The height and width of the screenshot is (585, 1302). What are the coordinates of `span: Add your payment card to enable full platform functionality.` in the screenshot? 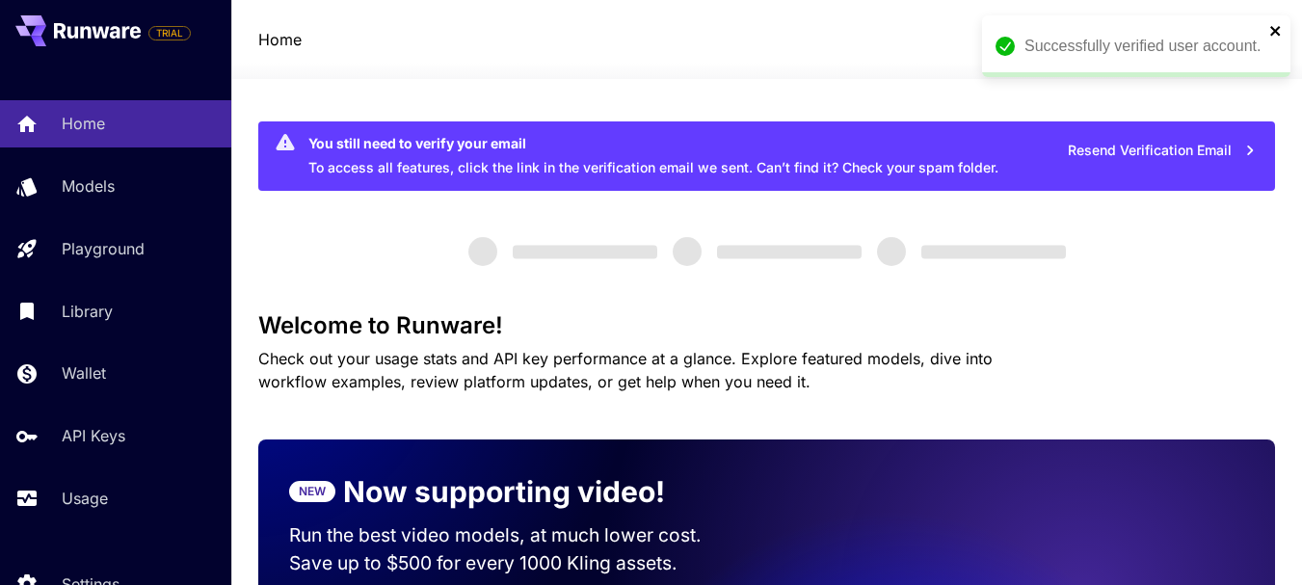 It's located at (170, 33).